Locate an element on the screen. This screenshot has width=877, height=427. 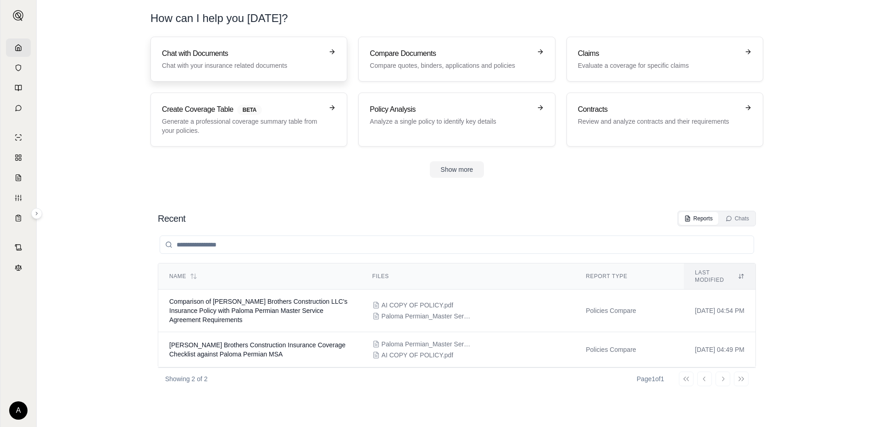
p: Showing 2 of 2 is located at coordinates (186, 379).